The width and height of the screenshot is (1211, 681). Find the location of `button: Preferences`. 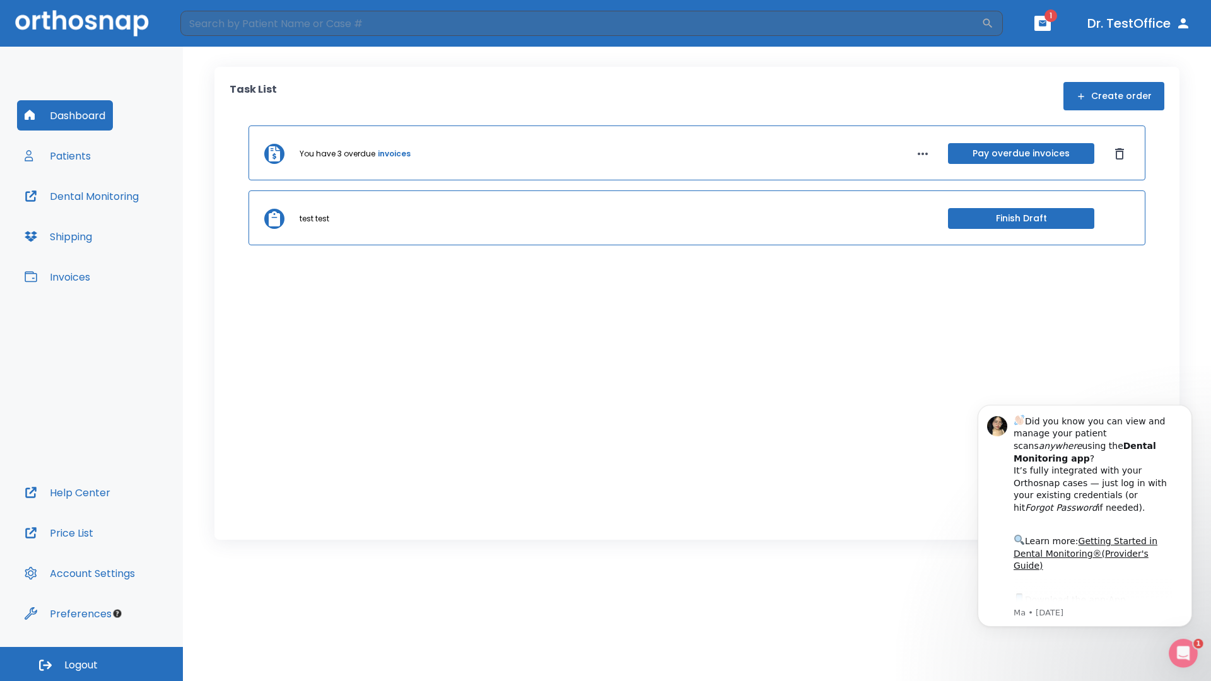

button: Preferences is located at coordinates (68, 614).